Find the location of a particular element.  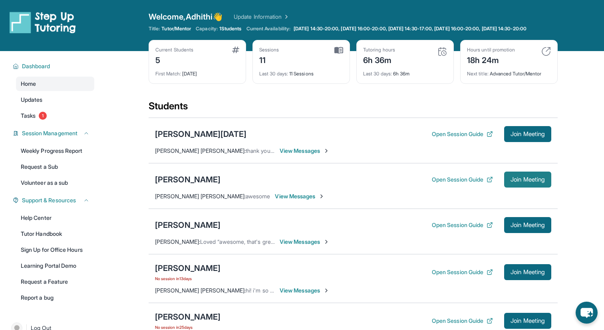

span: No session in 13 days is located at coordinates (188, 279).